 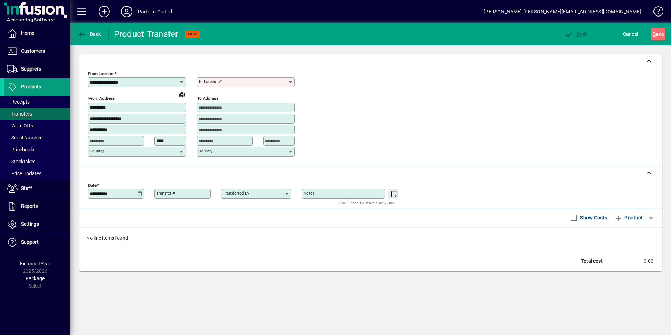 What do you see at coordinates (658, 34) in the screenshot?
I see `button: Save` at bounding box center [658, 34].